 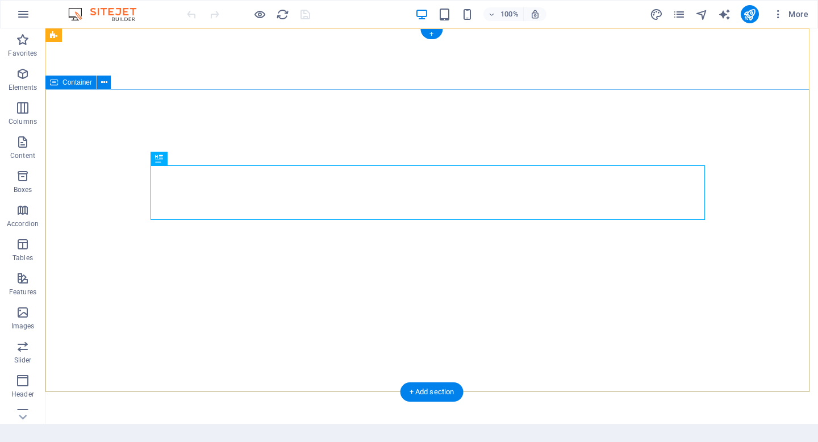 I want to click on button: navigator, so click(x=703, y=14).